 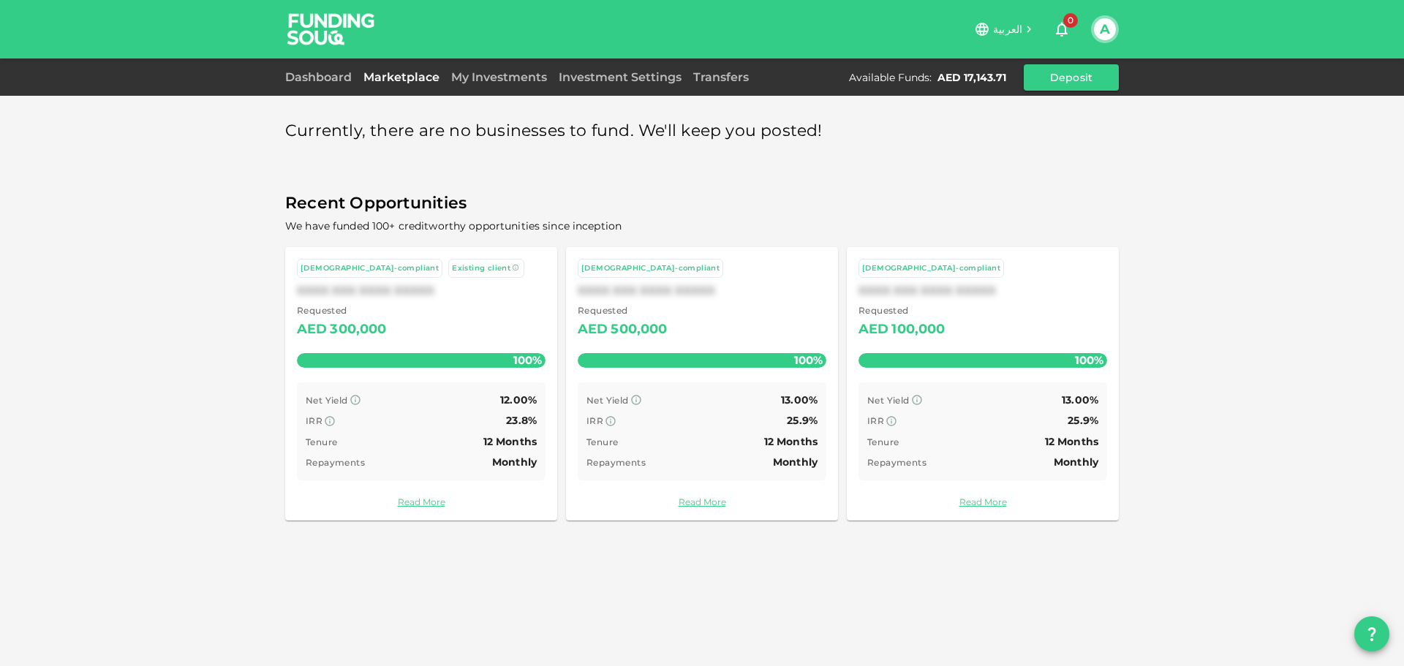 I want to click on button: 0, so click(x=1062, y=29).